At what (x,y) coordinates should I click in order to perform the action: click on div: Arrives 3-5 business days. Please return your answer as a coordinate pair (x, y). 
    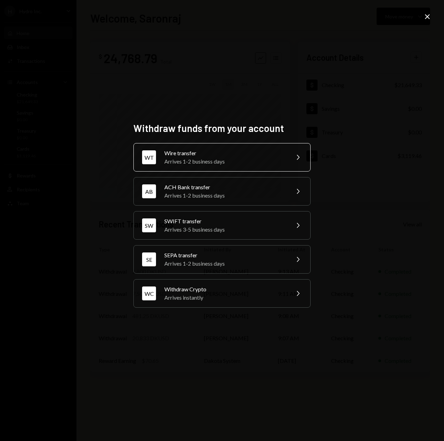
    Looking at the image, I should click on (225, 229).